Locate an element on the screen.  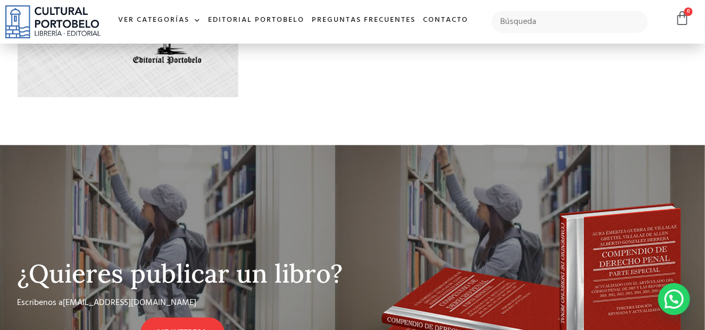
a: 0 is located at coordinates (683, 18).